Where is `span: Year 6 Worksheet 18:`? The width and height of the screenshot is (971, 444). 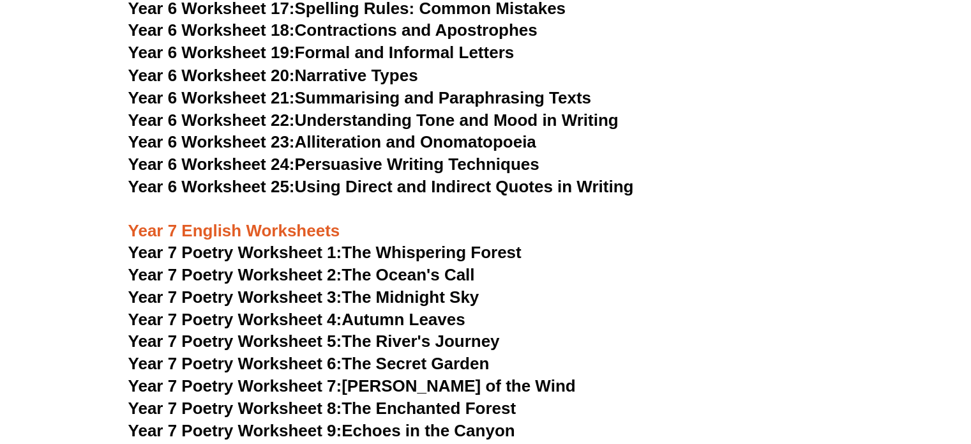
span: Year 6 Worksheet 18: is located at coordinates (211, 30).